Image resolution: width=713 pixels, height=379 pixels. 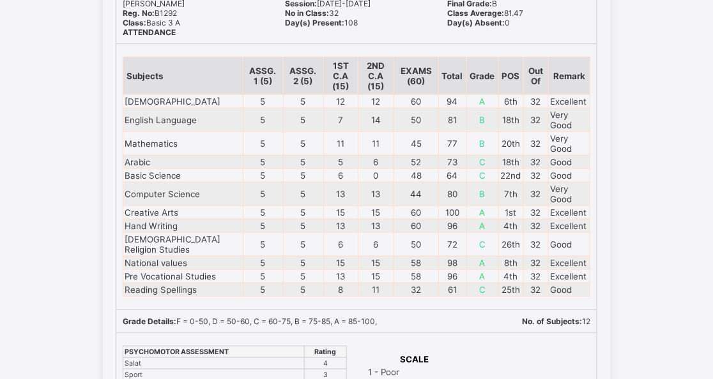 I want to click on b: Class:, so click(x=134, y=22).